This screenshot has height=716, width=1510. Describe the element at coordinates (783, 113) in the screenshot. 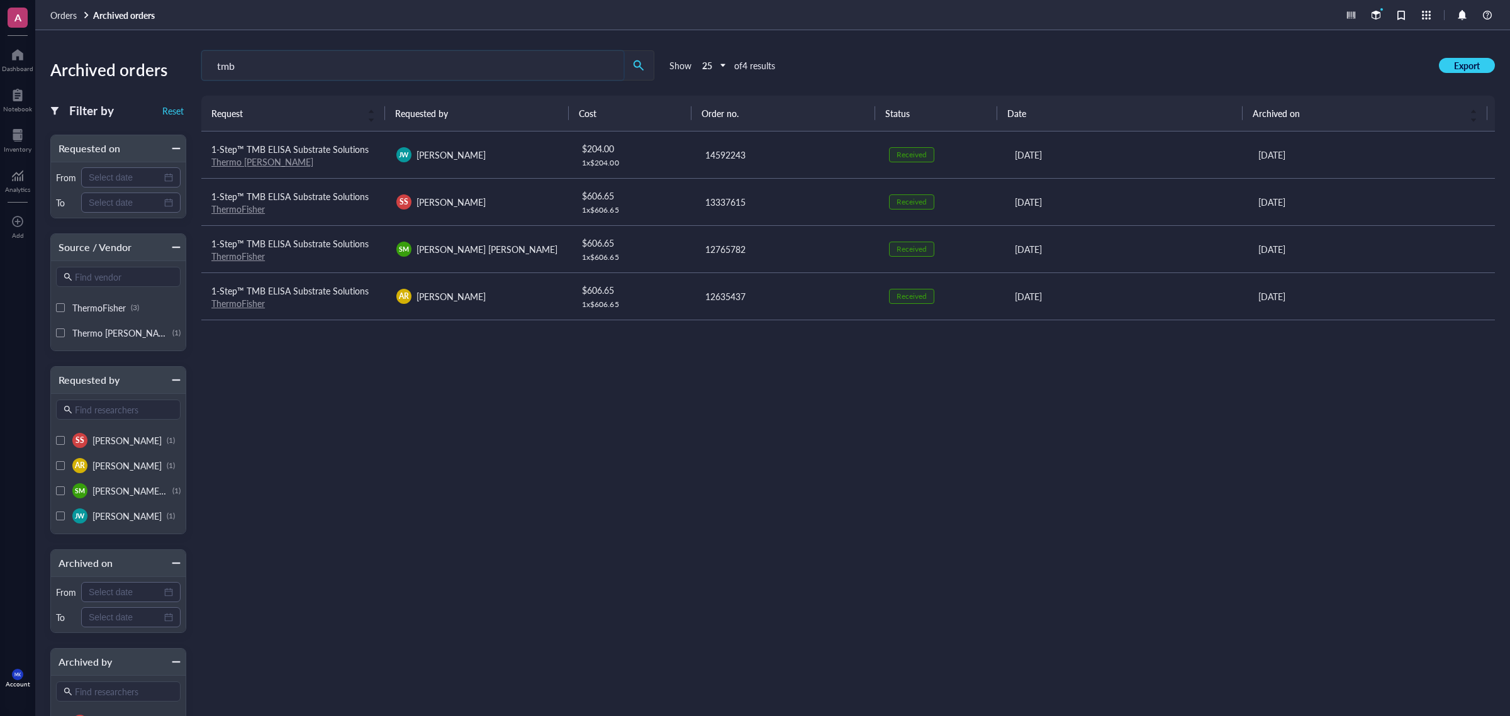

I see `th: Order no.` at that location.